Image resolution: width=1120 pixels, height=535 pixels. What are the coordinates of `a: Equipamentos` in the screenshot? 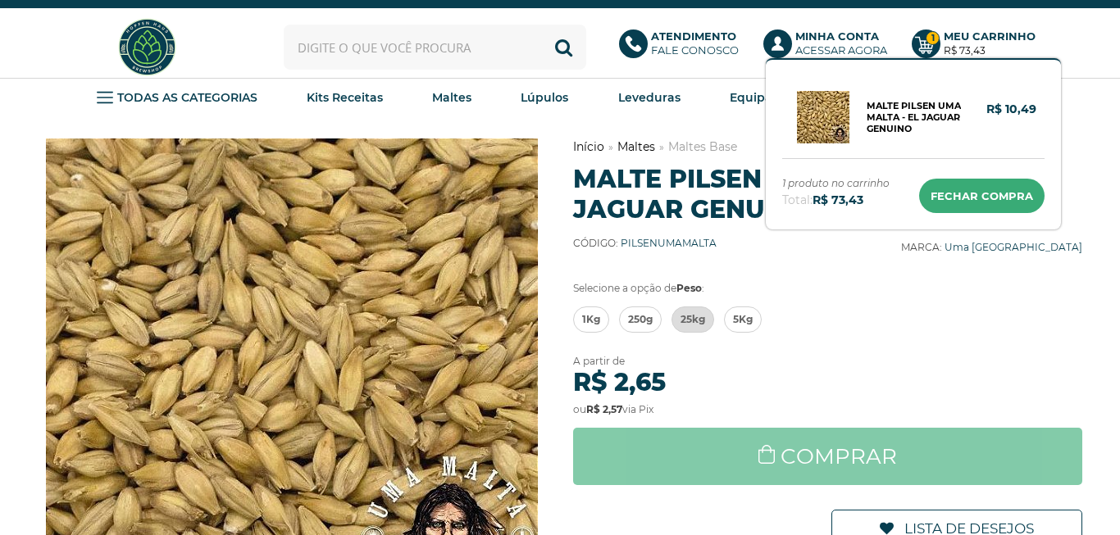 It's located at (774, 98).